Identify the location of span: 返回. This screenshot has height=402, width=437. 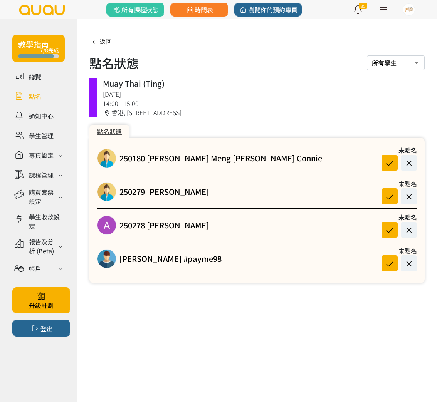
(106, 41).